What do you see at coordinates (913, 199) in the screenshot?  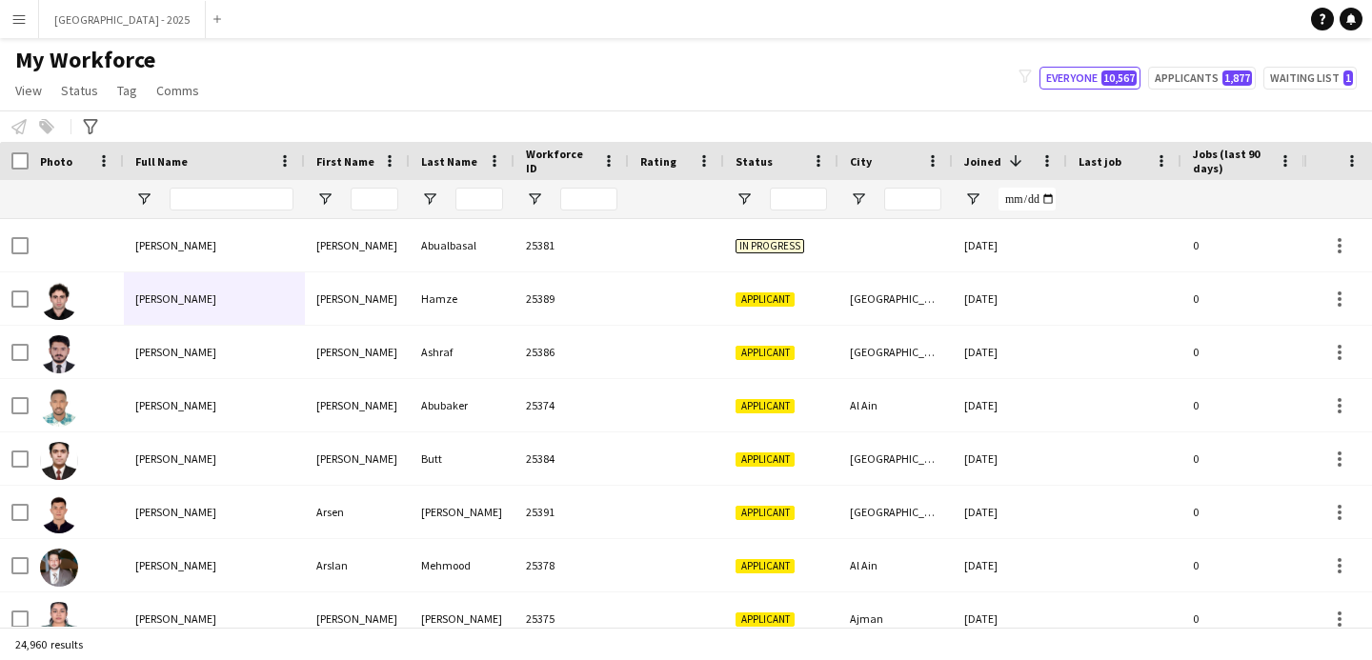 I see `input: City Filter Input` at bounding box center [913, 199].